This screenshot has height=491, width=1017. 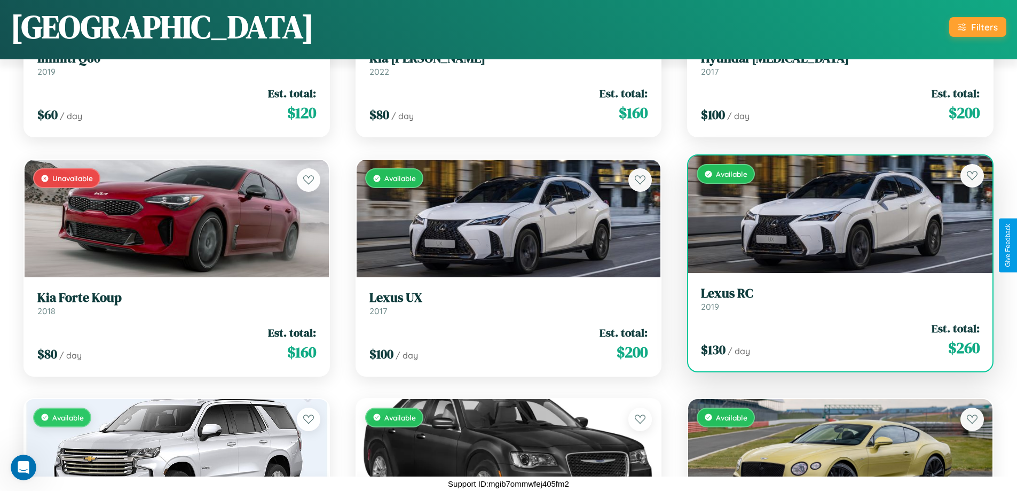 What do you see at coordinates (713, 349) in the screenshot?
I see `span: $ 130` at bounding box center [713, 349].